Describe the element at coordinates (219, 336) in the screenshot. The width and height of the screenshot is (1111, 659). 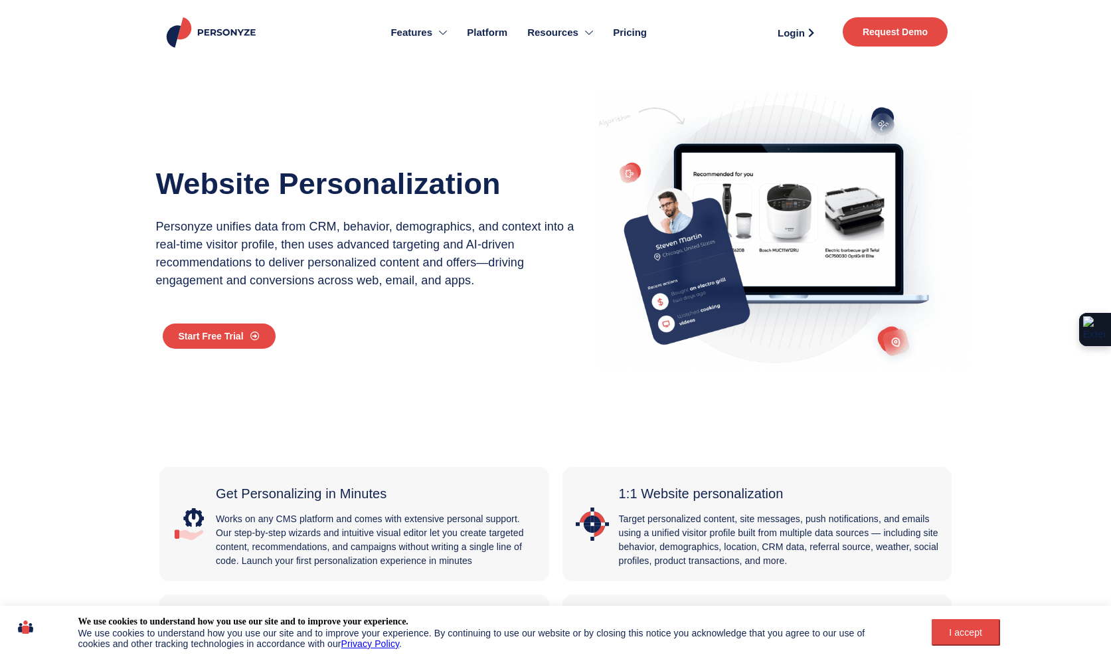
I see `a: Start Free Trial` at that location.